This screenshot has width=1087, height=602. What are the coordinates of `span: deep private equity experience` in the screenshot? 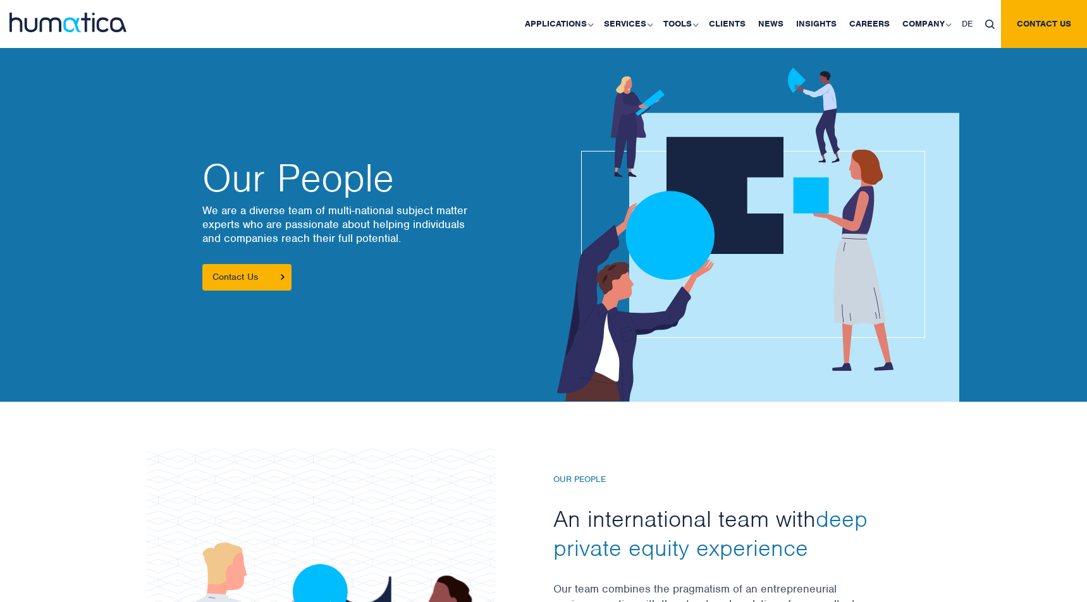 It's located at (710, 533).